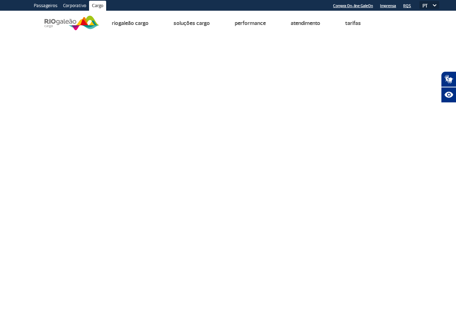 Image resolution: width=456 pixels, height=320 pixels. I want to click on a: Compra On-line GaleOn, so click(353, 6).